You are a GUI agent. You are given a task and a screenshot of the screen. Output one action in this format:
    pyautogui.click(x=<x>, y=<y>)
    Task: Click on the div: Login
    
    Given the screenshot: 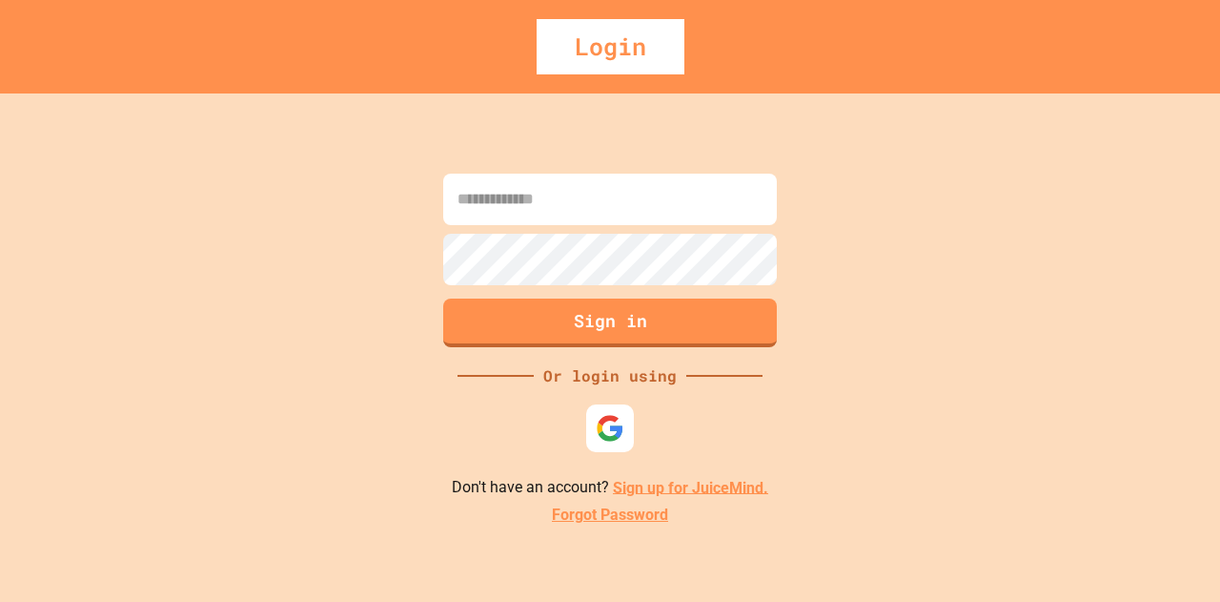 What is the action you would take?
    pyautogui.click(x=610, y=47)
    